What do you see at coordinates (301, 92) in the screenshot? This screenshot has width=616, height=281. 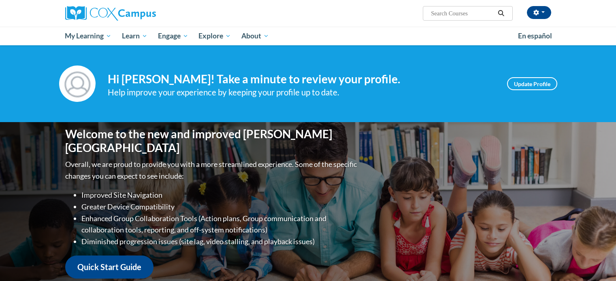 I see `div: Help improve your experience by keeping your profile up to date.` at bounding box center [301, 92].